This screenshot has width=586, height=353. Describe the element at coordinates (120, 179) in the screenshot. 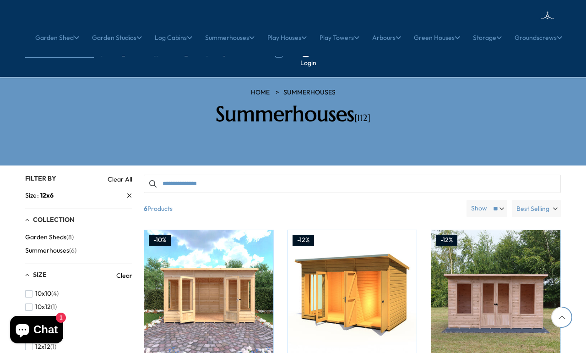

I see `a: Clear All` at that location.